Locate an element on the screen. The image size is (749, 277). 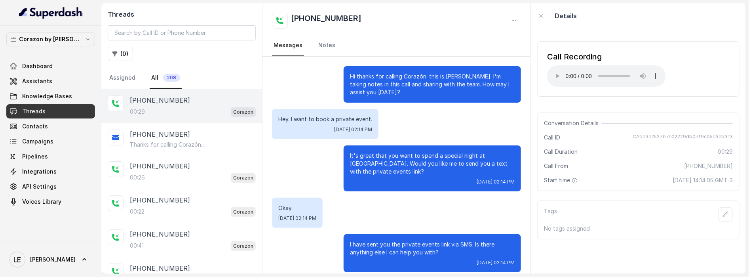
p: Hey. I want to book a private event. is located at coordinates (325, 119).